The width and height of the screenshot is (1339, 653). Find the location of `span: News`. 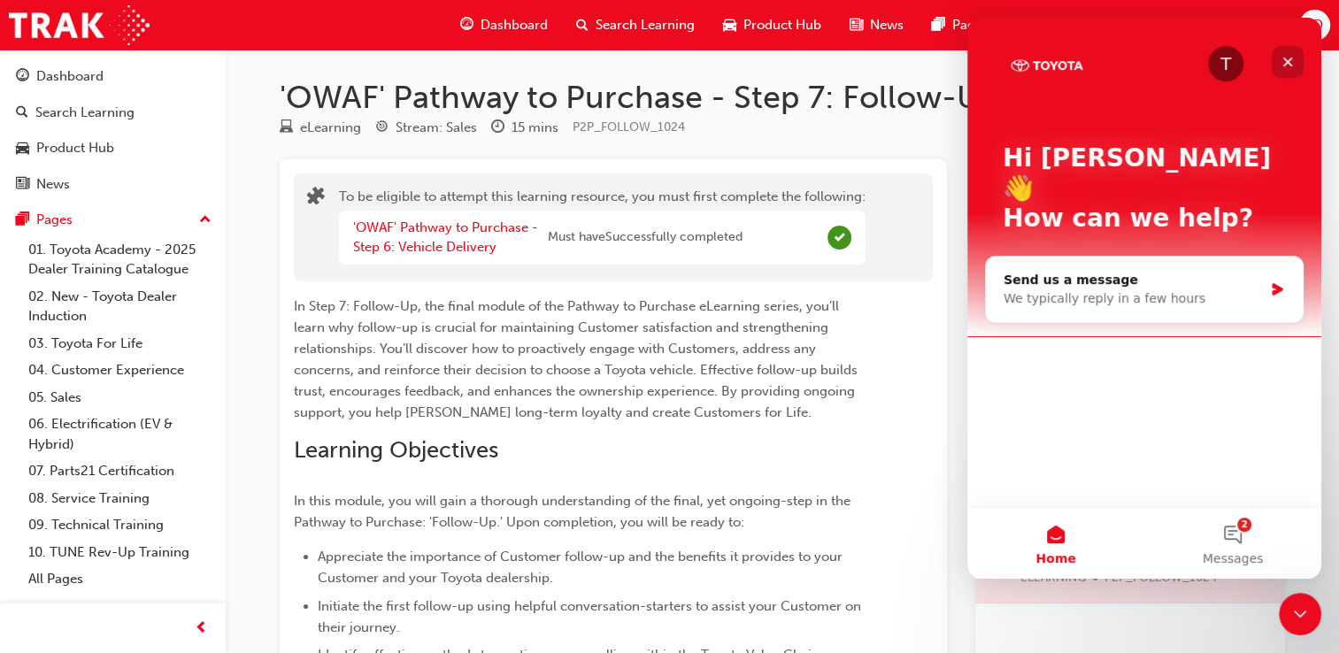

span: News is located at coordinates (887, 25).